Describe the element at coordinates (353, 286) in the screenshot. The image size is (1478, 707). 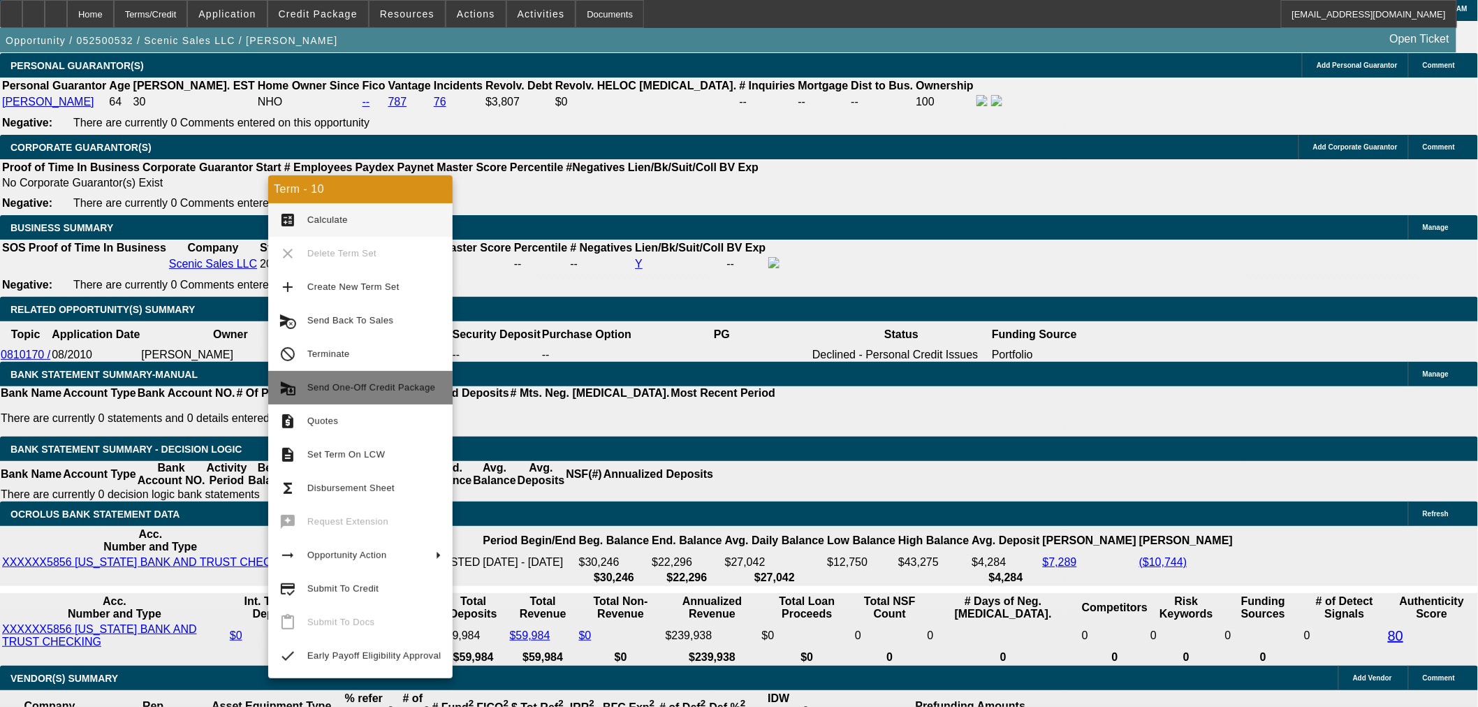
I see `span: Create New Term Set` at that location.